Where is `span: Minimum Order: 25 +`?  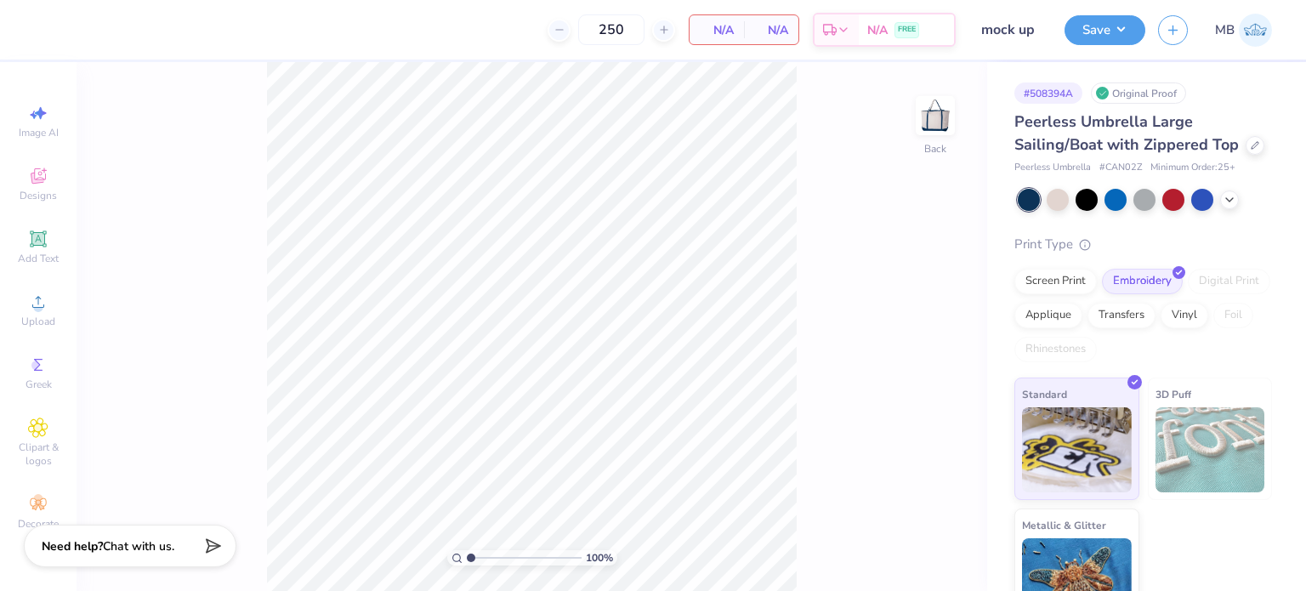 span: Minimum Order: 25 + is located at coordinates (1193, 168).